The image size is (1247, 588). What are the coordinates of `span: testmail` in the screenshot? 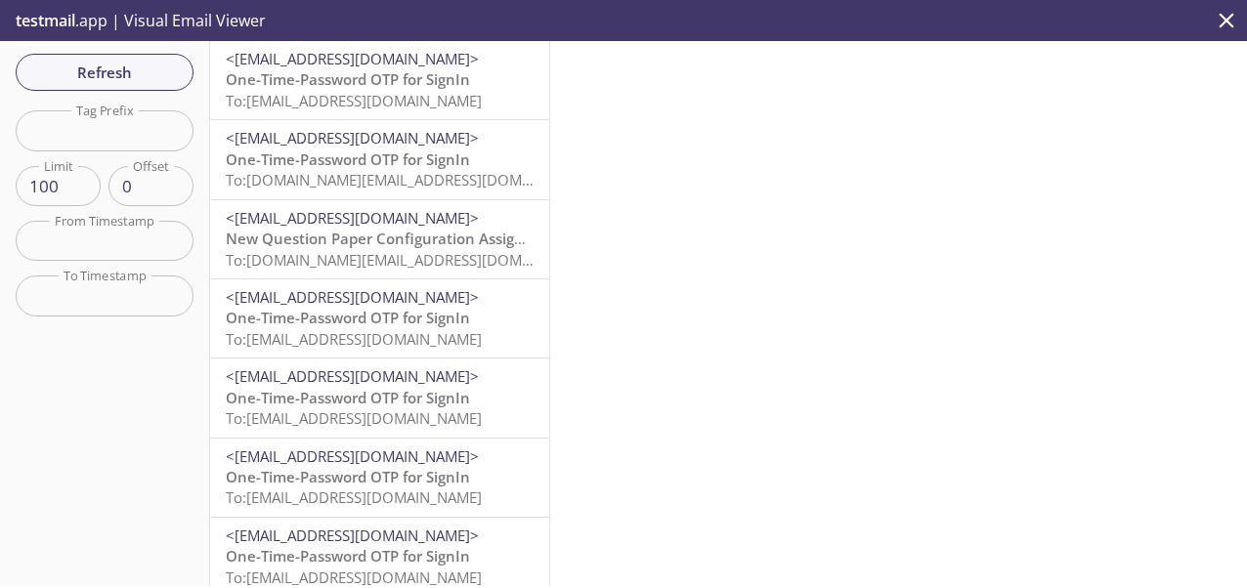 It's located at (45, 21).